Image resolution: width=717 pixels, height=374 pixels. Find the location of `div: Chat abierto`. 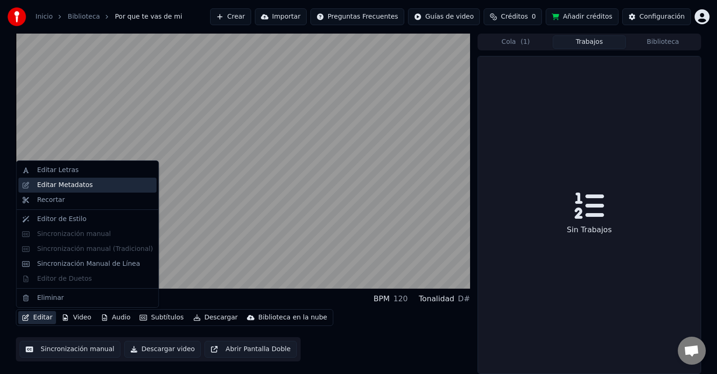

div: Chat abierto is located at coordinates (692, 351).